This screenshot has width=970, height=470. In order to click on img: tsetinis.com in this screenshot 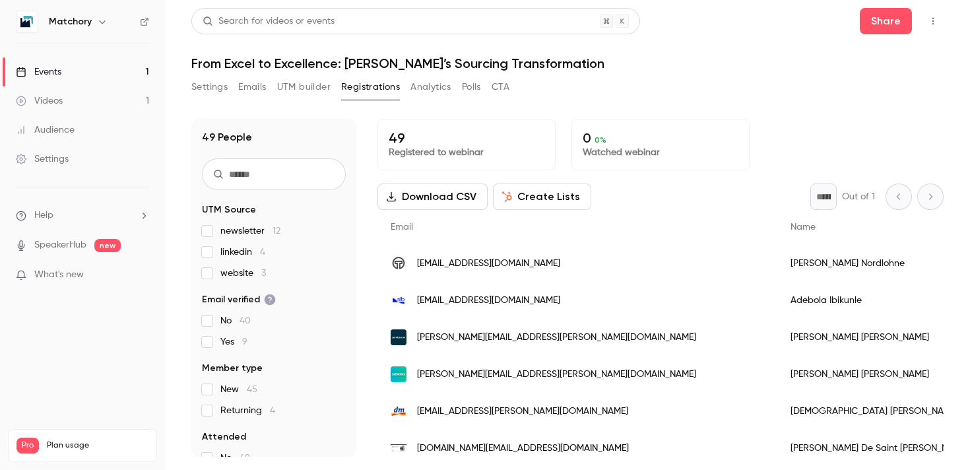, I will do `click(398, 263)`.